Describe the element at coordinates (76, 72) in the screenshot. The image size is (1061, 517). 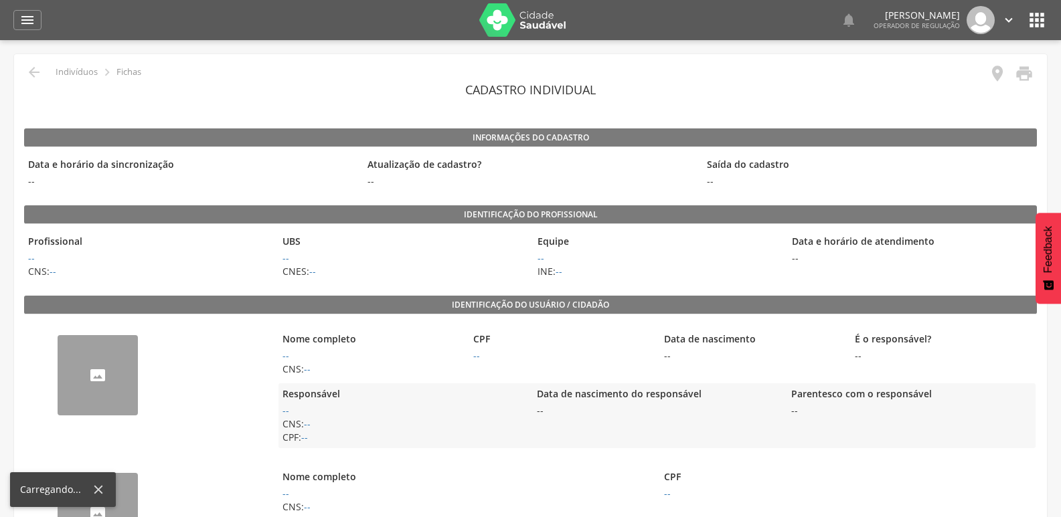
I see `p: Indivíduos` at that location.